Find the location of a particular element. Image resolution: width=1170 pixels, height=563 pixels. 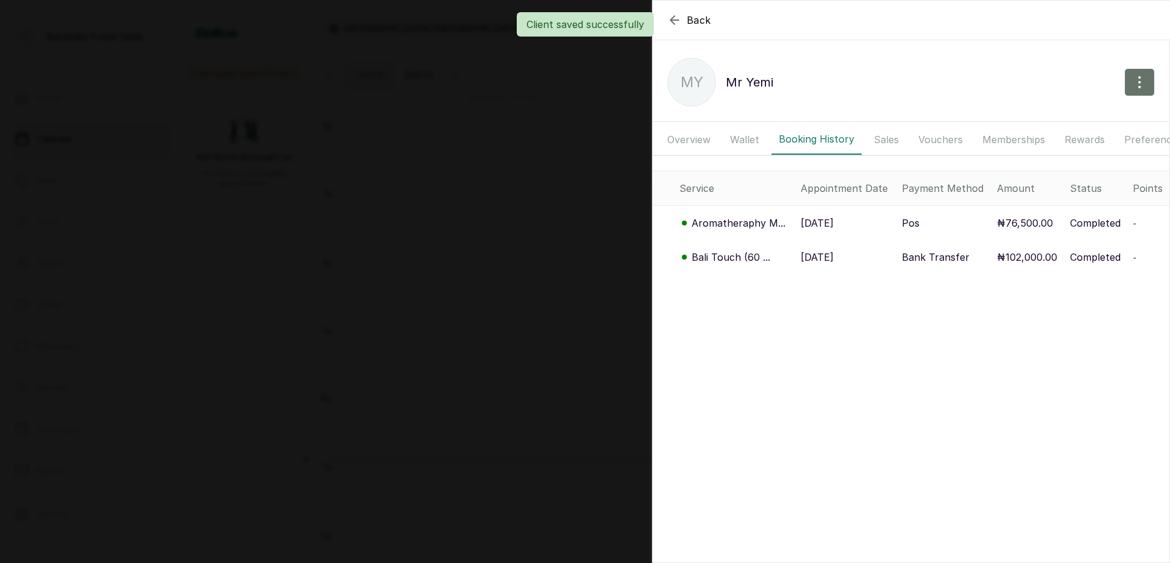

p: Bali Touch (60 ... is located at coordinates (730, 257).